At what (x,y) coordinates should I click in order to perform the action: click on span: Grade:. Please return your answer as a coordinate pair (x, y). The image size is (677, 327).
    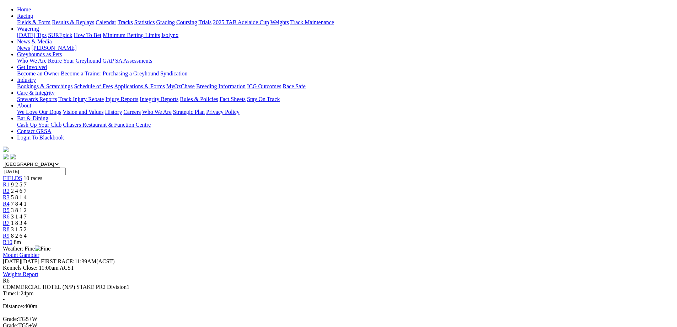
    Looking at the image, I should click on (11, 318).